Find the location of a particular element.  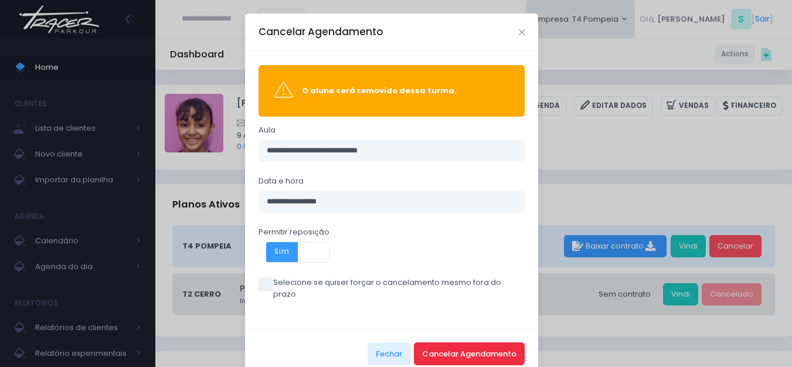

label: Selecione se quiser forçar o cancelamento mesmo fora do prazo is located at coordinates (391, 288).